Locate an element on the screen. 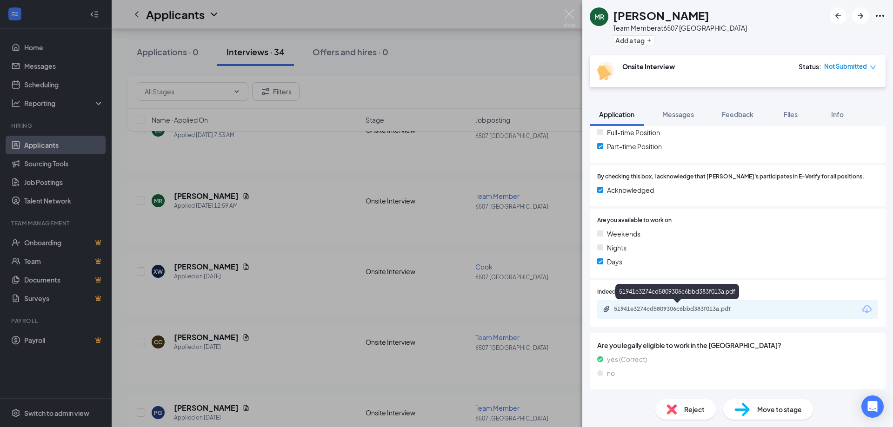  div: Status : is located at coordinates (810, 67).